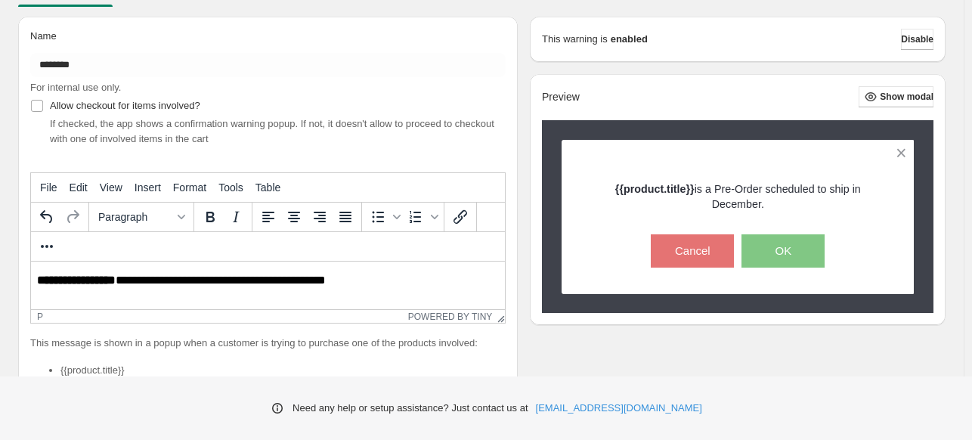 Image resolution: width=972 pixels, height=440 pixels. Describe the element at coordinates (895, 97) in the screenshot. I see `button: Show modal` at that location.